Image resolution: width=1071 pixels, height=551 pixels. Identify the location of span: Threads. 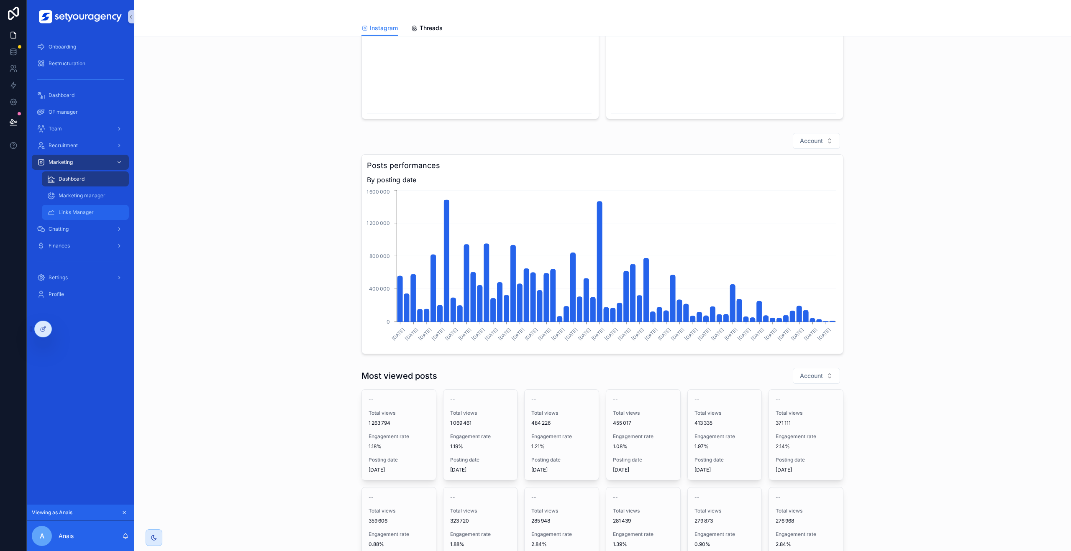
(431, 28).